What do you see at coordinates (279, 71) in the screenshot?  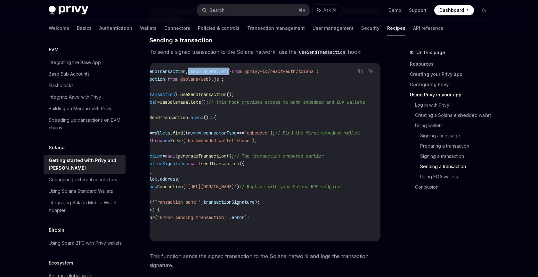 I see `span: '@privy-io/react-auth/solana'` at bounding box center [279, 71].